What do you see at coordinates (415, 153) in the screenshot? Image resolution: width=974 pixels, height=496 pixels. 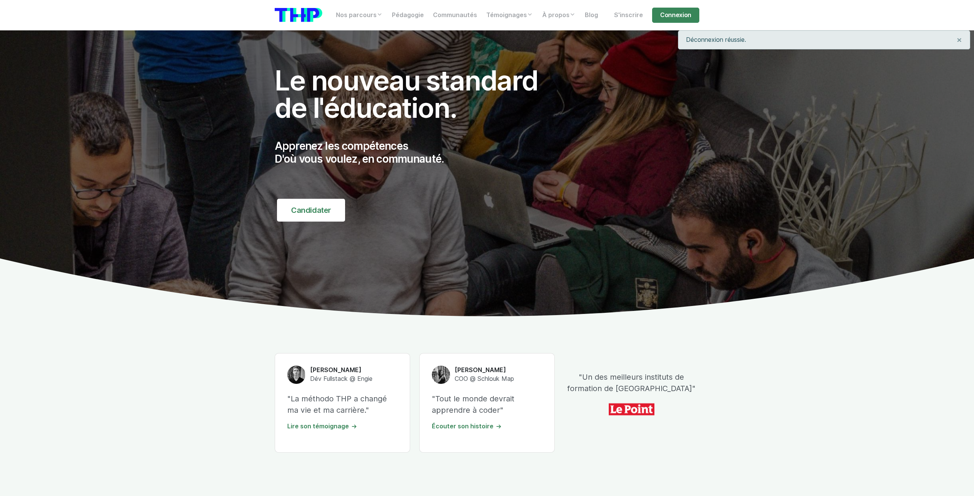 I see `p: Apprenez les compétences D'où vous voulez, en communauté.` at bounding box center [415, 153].